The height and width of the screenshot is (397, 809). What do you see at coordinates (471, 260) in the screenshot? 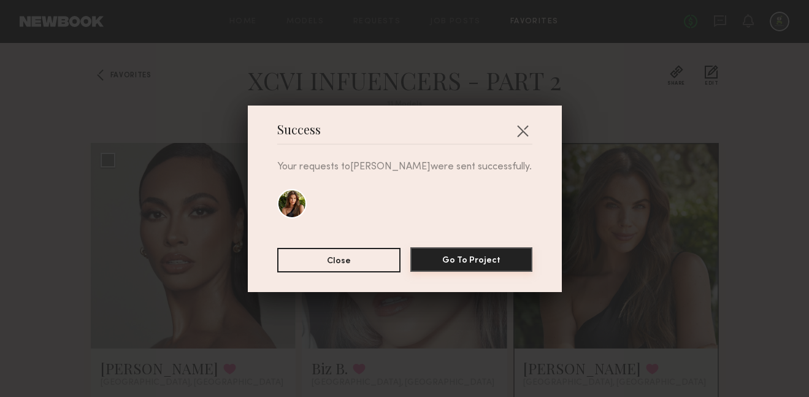
I see `a: Go To Project` at bounding box center [471, 260].